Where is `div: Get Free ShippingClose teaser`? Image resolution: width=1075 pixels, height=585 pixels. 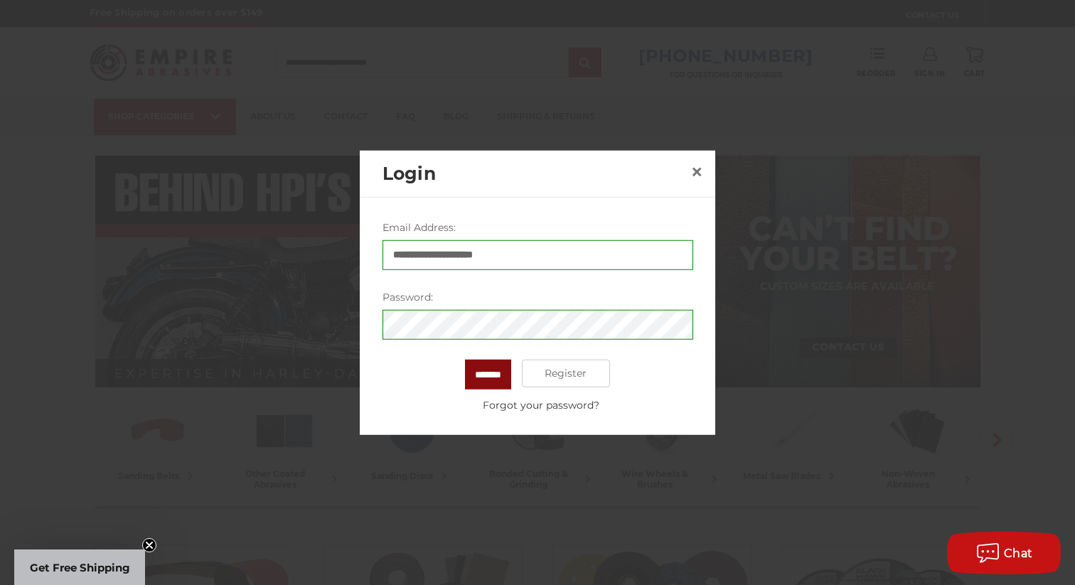 div: Get Free ShippingClose teaser is located at coordinates (80, 568).